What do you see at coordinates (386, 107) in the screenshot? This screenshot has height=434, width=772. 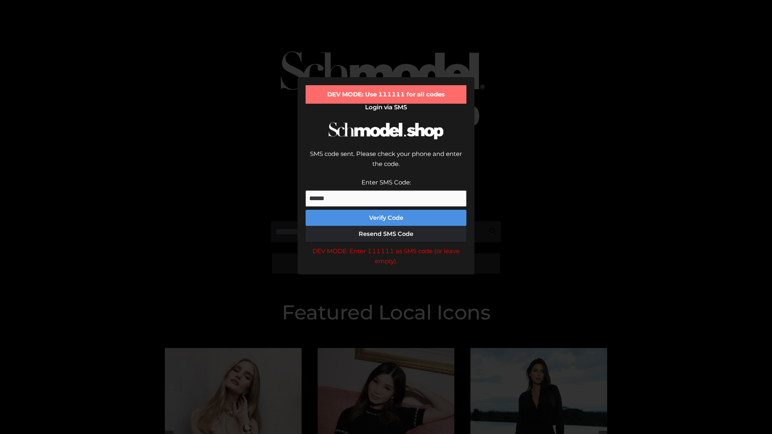 I see `h2: Login via SMS` at bounding box center [386, 107].